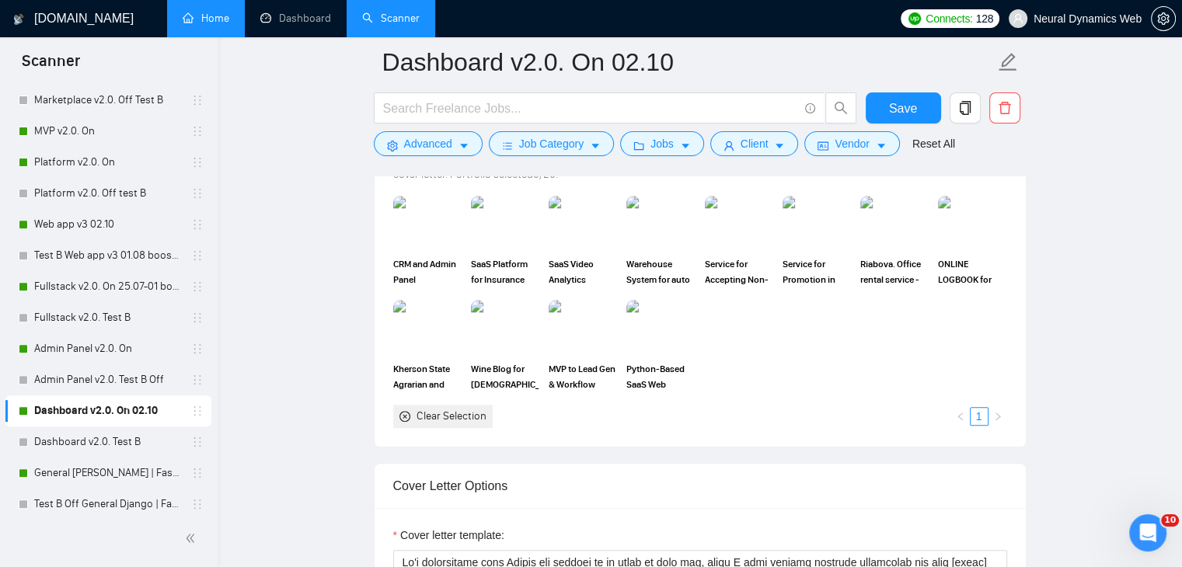  Describe the element at coordinates (852, 144) in the screenshot. I see `span: Vendor` at that location.